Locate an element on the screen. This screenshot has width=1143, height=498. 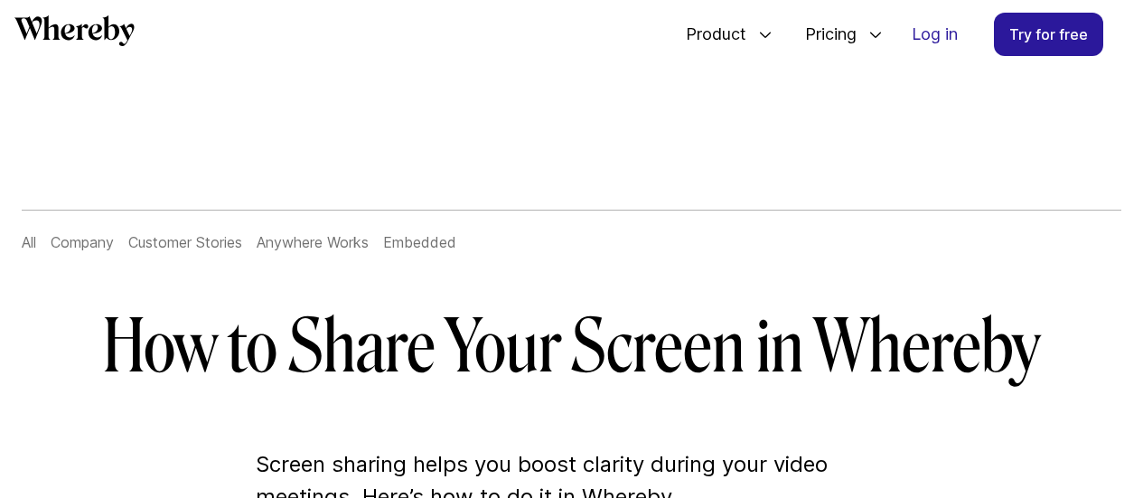
h1: How to Share Your Screen in Whereby is located at coordinates (572, 347).